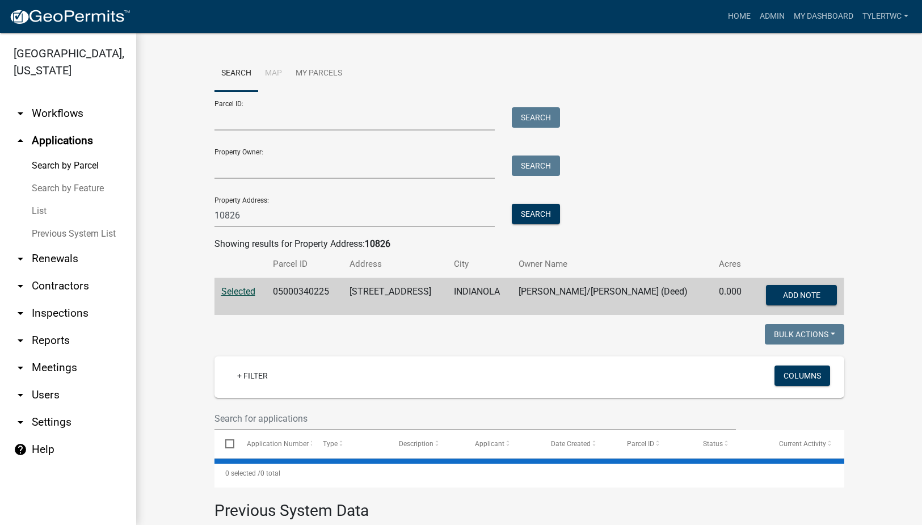 Image resolution: width=922 pixels, height=525 pixels. What do you see at coordinates (252, 375) in the screenshot?
I see `a: + Filter` at bounding box center [252, 375].